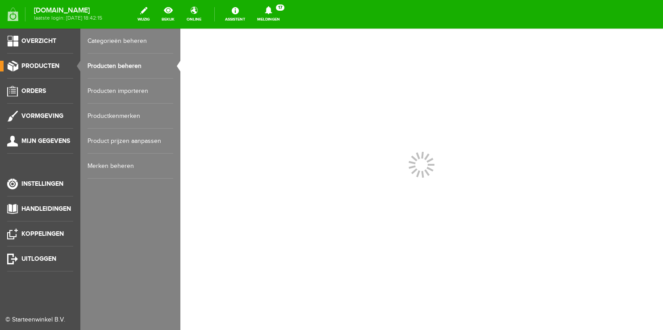  I want to click on a: Meldingen17, so click(268, 14).